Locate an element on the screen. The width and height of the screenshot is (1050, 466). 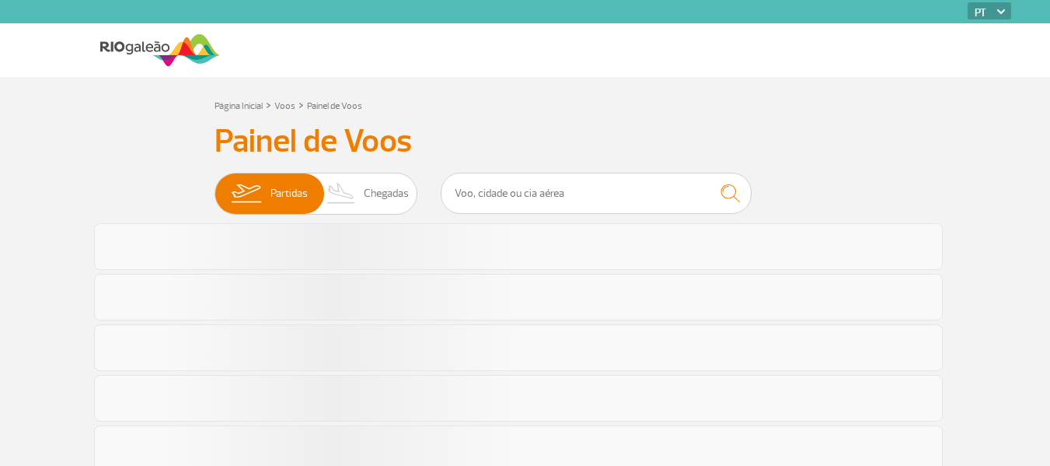
img: slider-desembarque is located at coordinates (341, 194).